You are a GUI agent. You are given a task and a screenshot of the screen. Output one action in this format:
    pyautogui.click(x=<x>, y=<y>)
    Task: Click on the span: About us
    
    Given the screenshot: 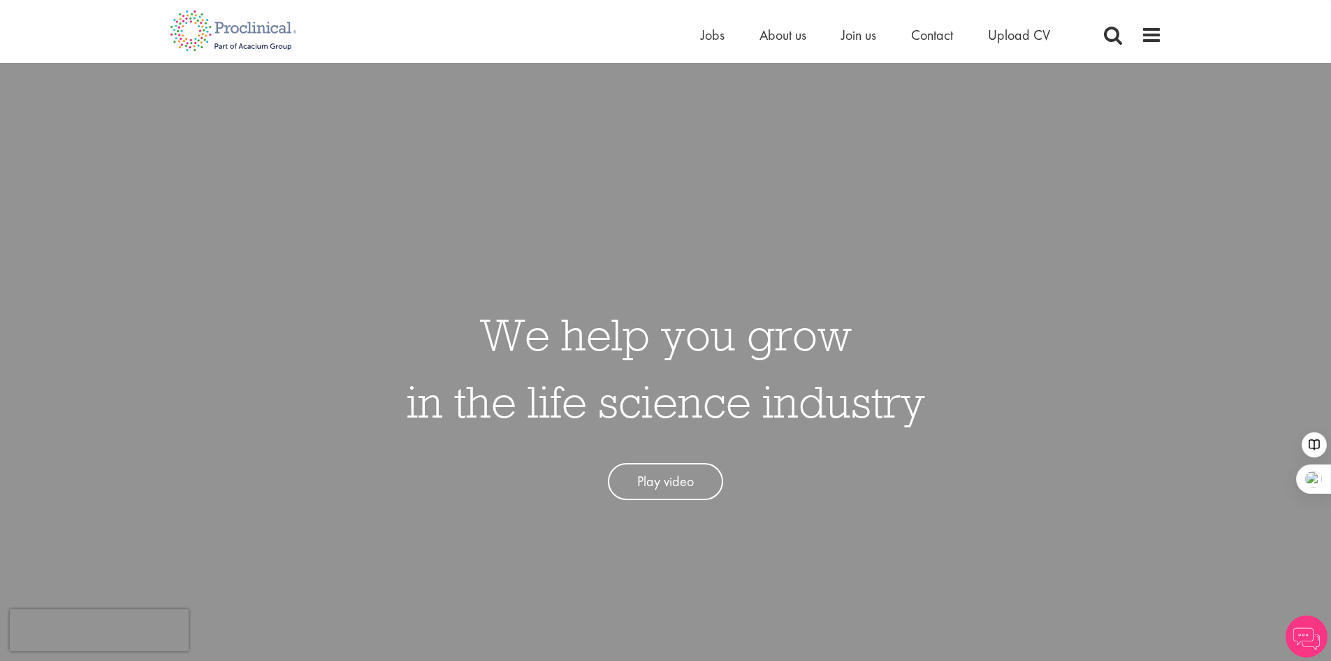 What is the action you would take?
    pyautogui.click(x=783, y=35)
    